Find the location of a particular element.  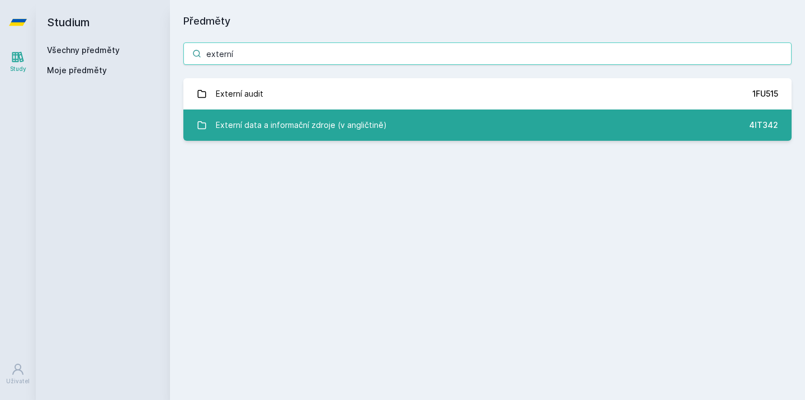

a: Externí data a informační zdroje (v angličtině) 4IT342 is located at coordinates (487, 125).